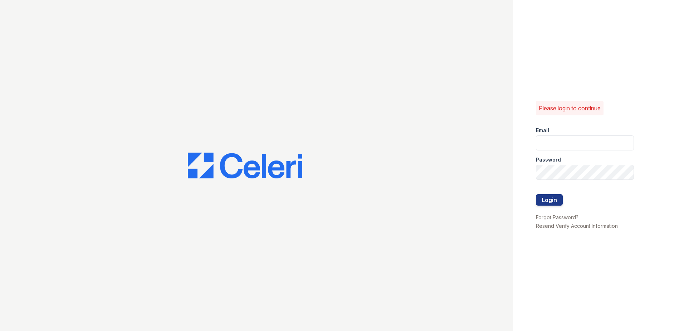 The height and width of the screenshot is (331, 684). Describe the element at coordinates (542, 130) in the screenshot. I see `label: Email` at that location.